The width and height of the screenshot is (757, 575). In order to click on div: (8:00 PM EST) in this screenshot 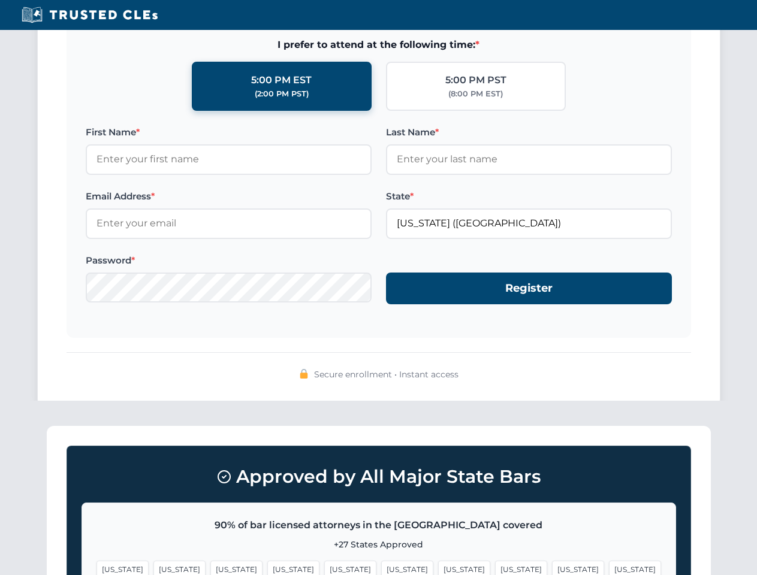, I will do `click(475, 94)`.